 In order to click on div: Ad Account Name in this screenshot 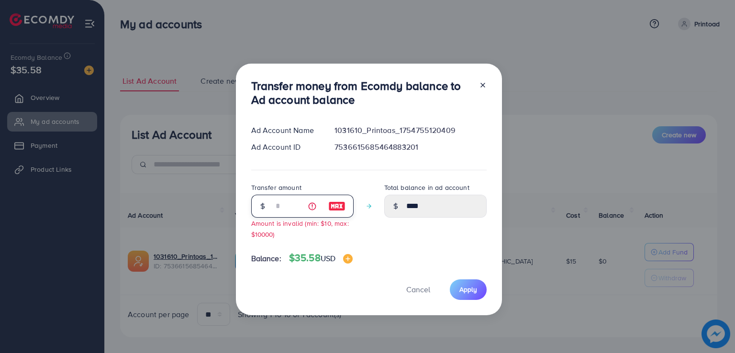, I will do `click(285, 130)`.